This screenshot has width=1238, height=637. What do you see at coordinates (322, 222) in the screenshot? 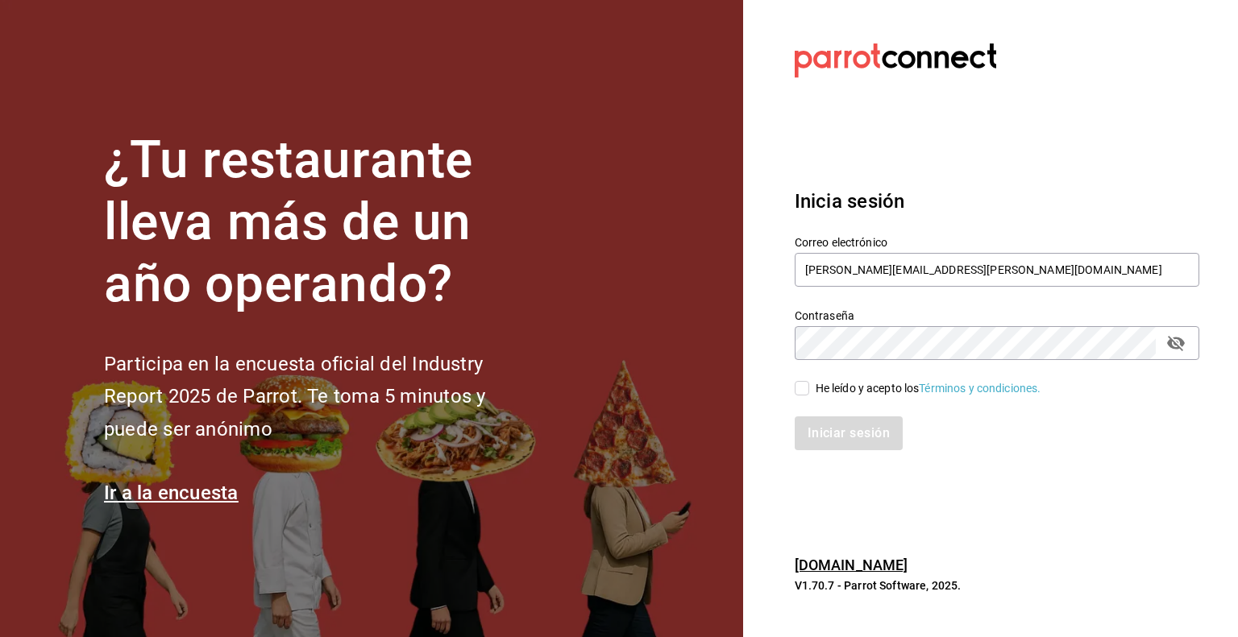
I see `h1: ¿Tu restaurante lleva más de un año operando?` at bounding box center [322, 222].